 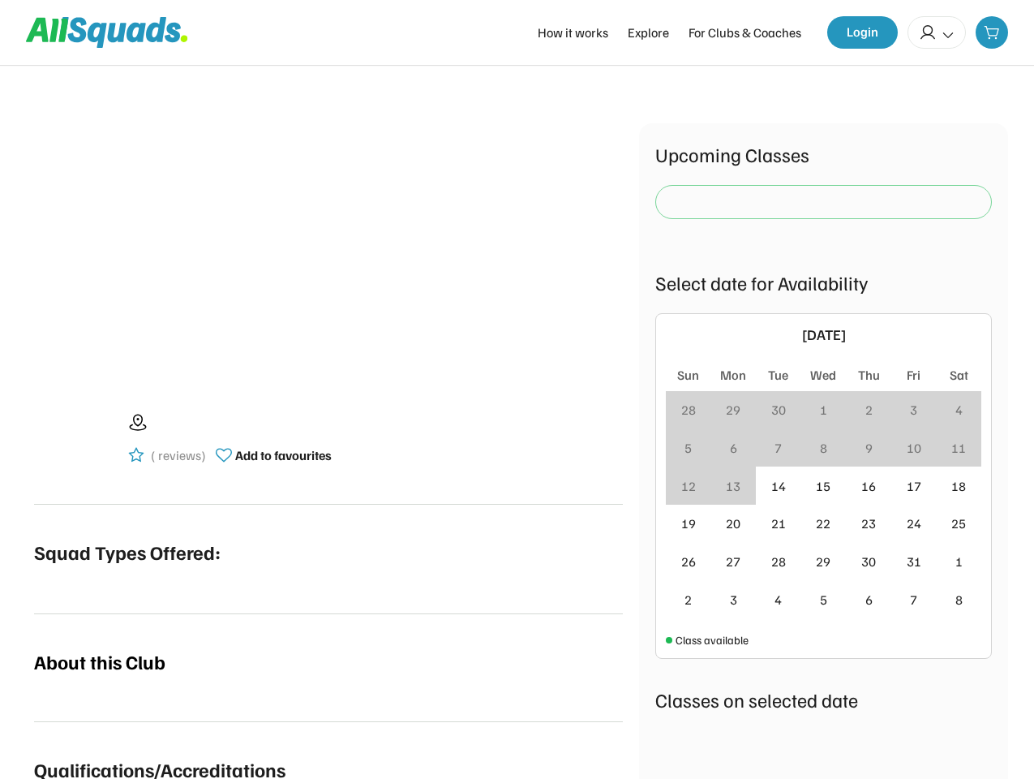 What do you see at coordinates (823, 375) in the screenshot?
I see `div: Wed` at bounding box center [823, 375].